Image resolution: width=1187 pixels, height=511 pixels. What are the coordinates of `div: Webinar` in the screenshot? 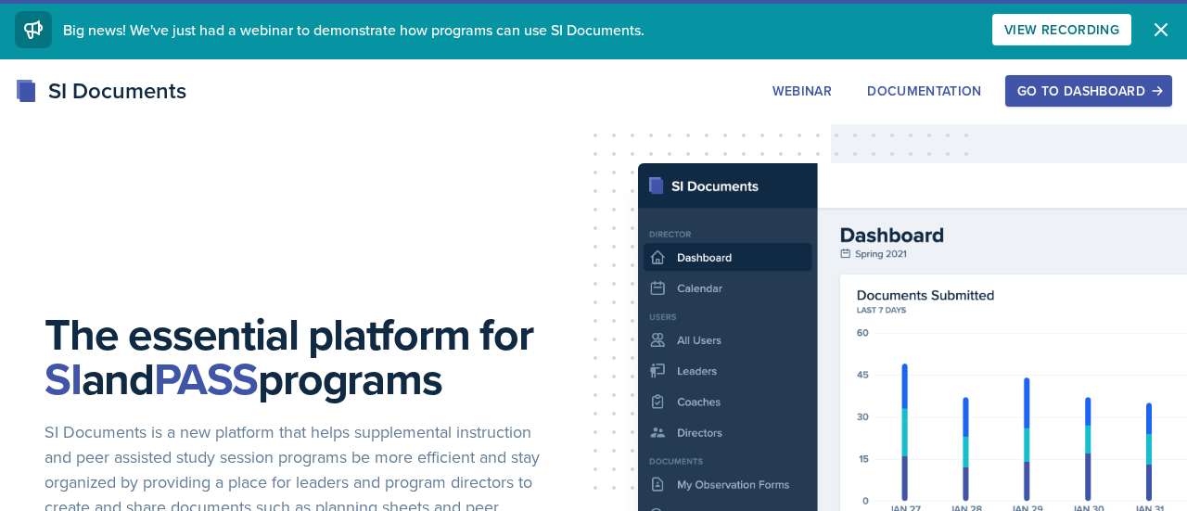 It's located at (802, 91).